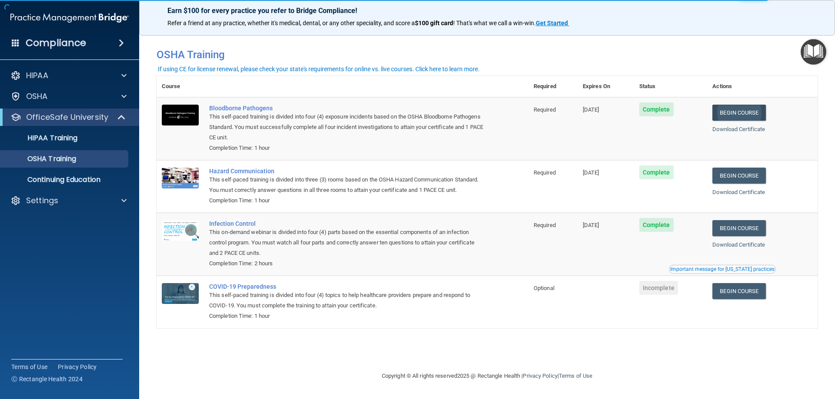 The height and width of the screenshot is (399, 835). I want to click on div: This self-paced training is divided into four (4) topics to help healthcare providers prepare and..., so click(347, 301).